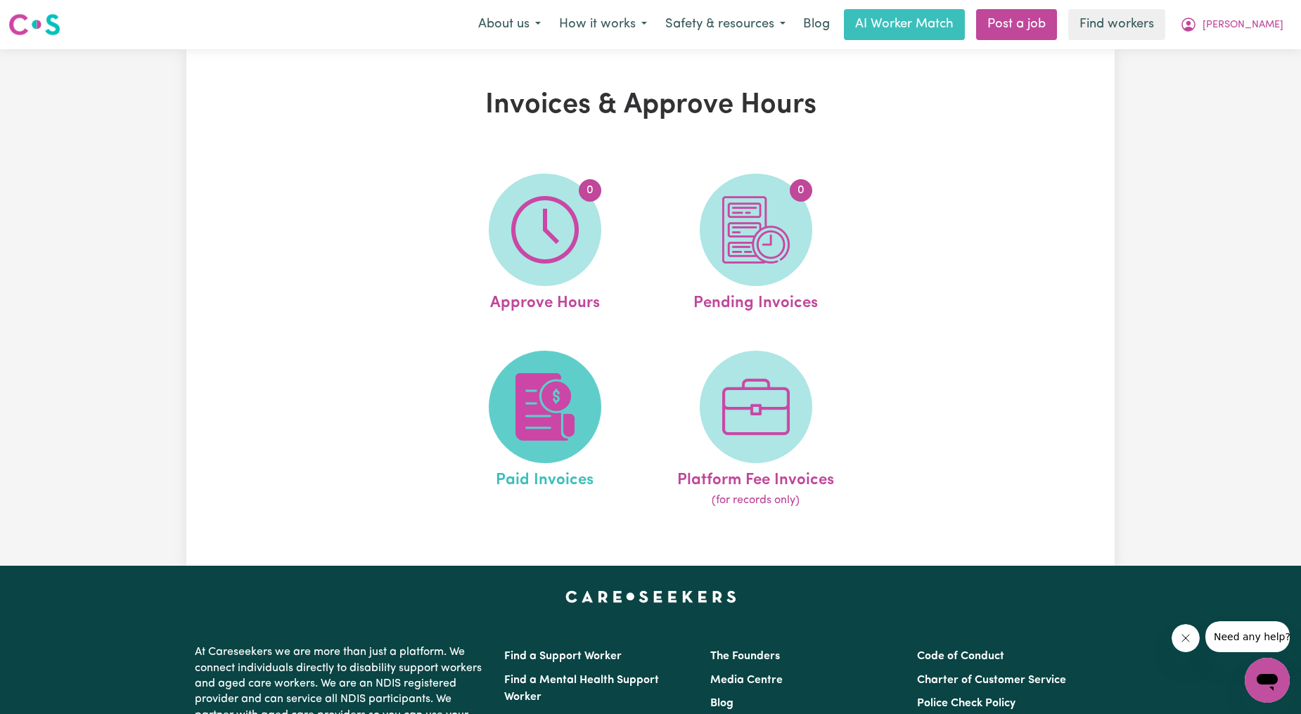 The height and width of the screenshot is (714, 1301). What do you see at coordinates (961, 657) in the screenshot?
I see `a: Code of Conduct` at bounding box center [961, 657].